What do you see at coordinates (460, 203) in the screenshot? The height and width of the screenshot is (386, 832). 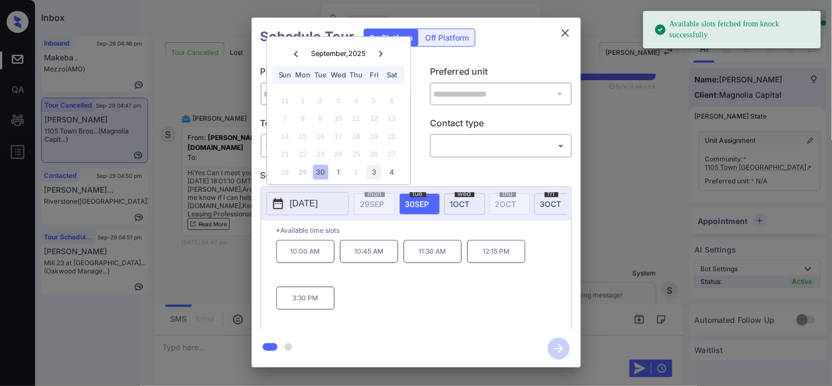 I see `span: 1 OCT` at bounding box center [460, 203].